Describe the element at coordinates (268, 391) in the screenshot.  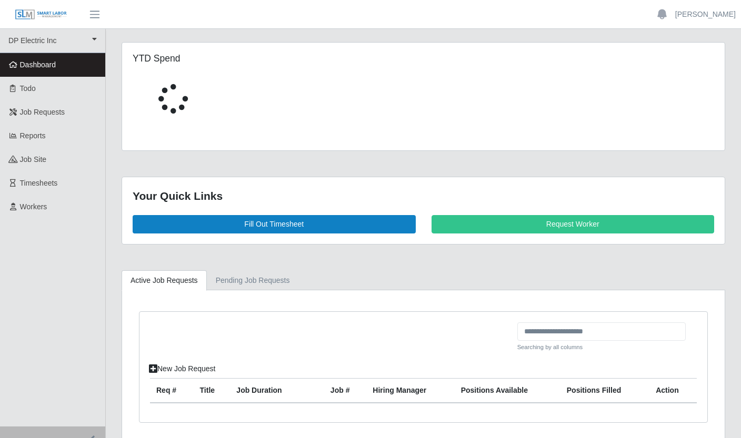
I see `th: Job Duration` at that location.